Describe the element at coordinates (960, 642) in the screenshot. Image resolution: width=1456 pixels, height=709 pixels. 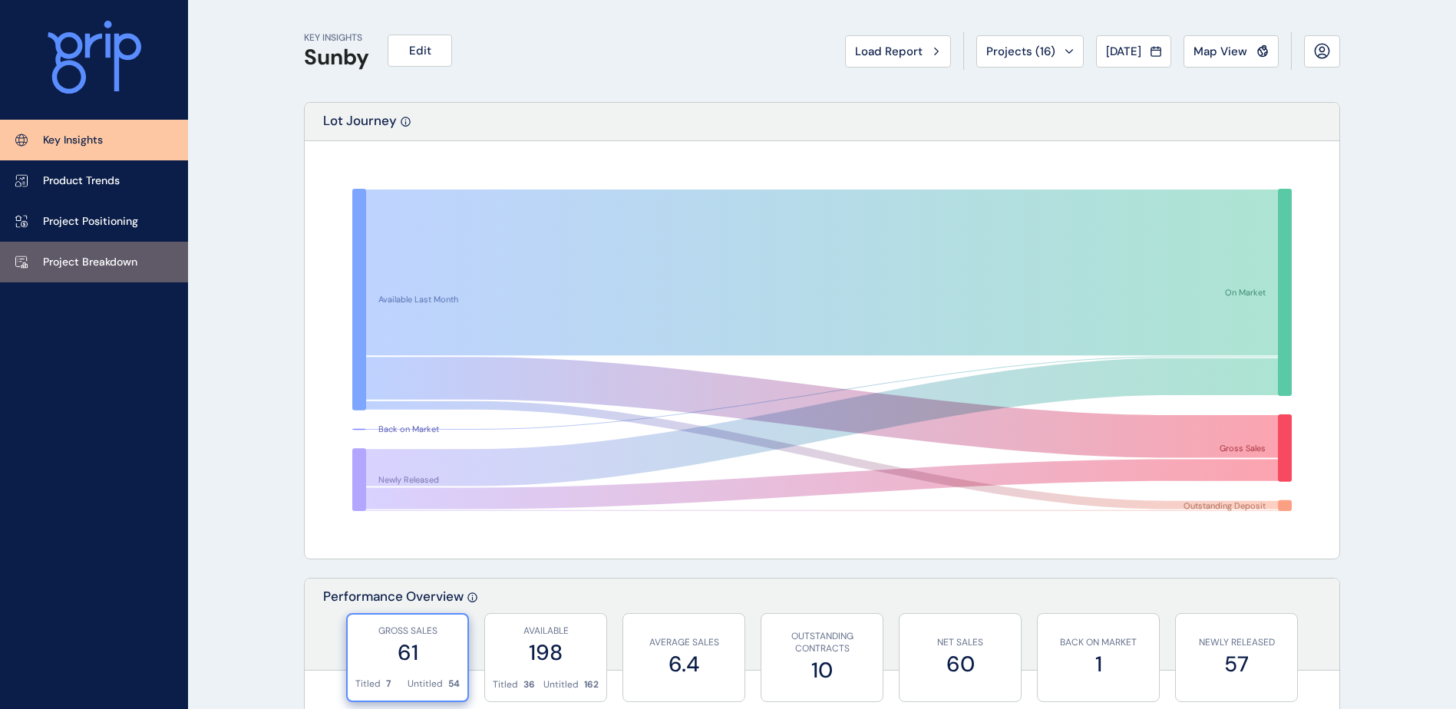
I see `p: NET SALES` at that location.